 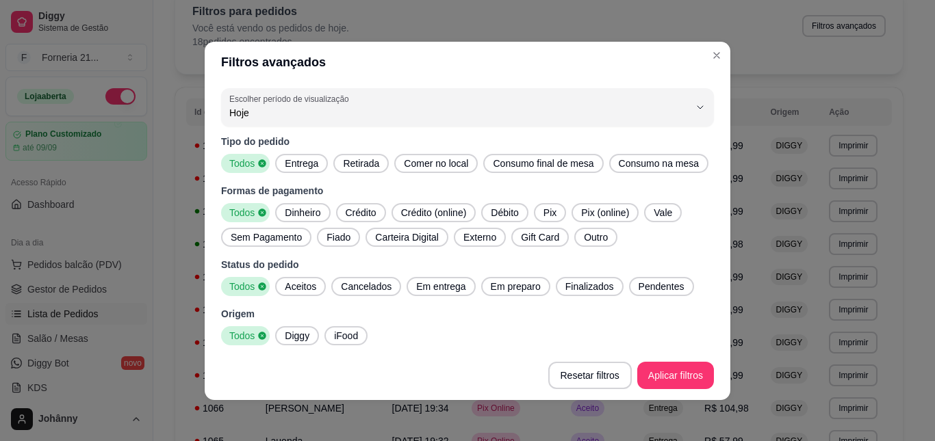 What do you see at coordinates (338, 237) in the screenshot?
I see `span: Fiado` at bounding box center [338, 237].